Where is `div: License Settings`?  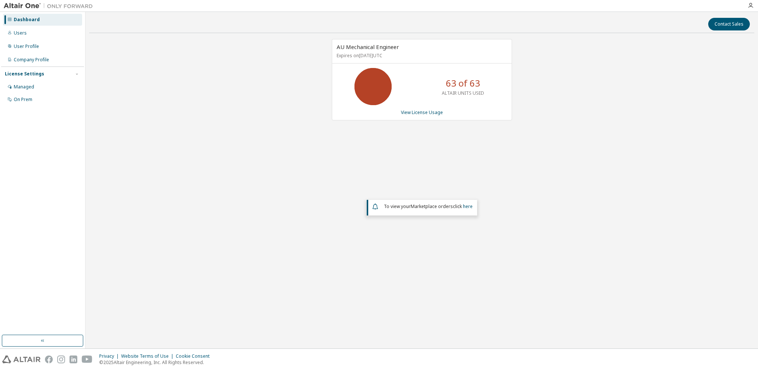 div: License Settings is located at coordinates (25, 74).